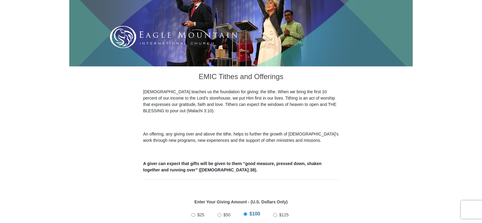  What do you see at coordinates (227, 215) in the screenshot?
I see `span: $50` at bounding box center [227, 215].